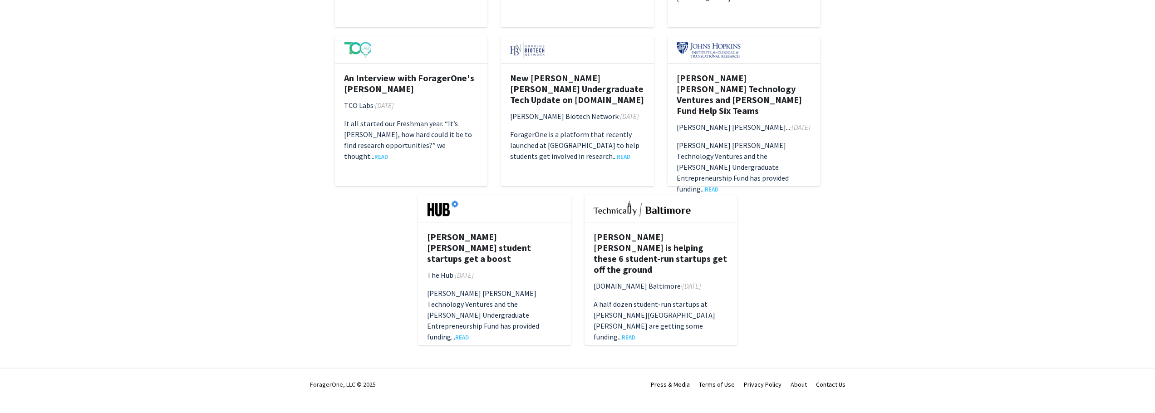  I want to click on p: The Hub, so click(494, 275).